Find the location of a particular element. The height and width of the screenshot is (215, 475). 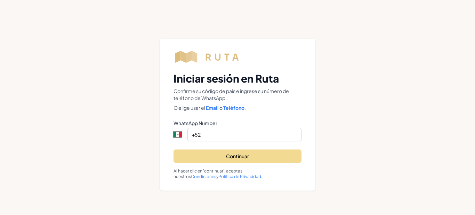

a: Condiciones is located at coordinates (204, 176).